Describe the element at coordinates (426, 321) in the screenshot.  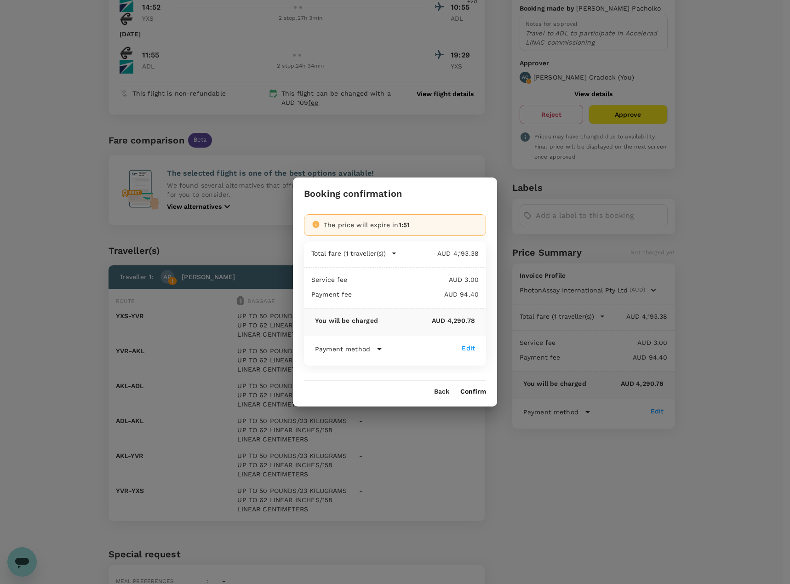
I see `p: AUD 4,290.78` at that location.